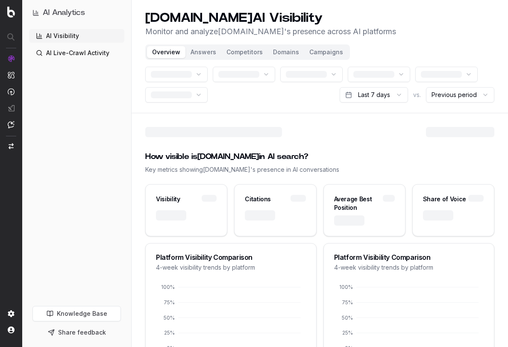  What do you see at coordinates (258, 199) in the screenshot?
I see `div: Citations` at bounding box center [258, 199].